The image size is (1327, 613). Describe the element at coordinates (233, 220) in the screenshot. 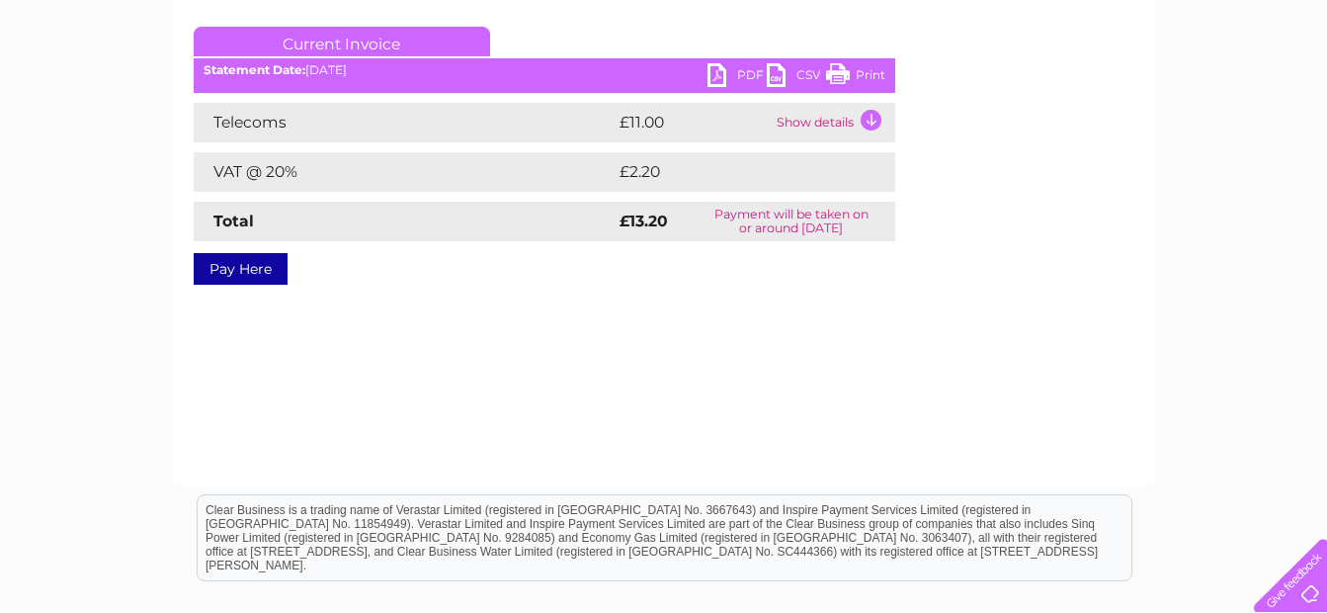

I see `strong: Total` at that location.